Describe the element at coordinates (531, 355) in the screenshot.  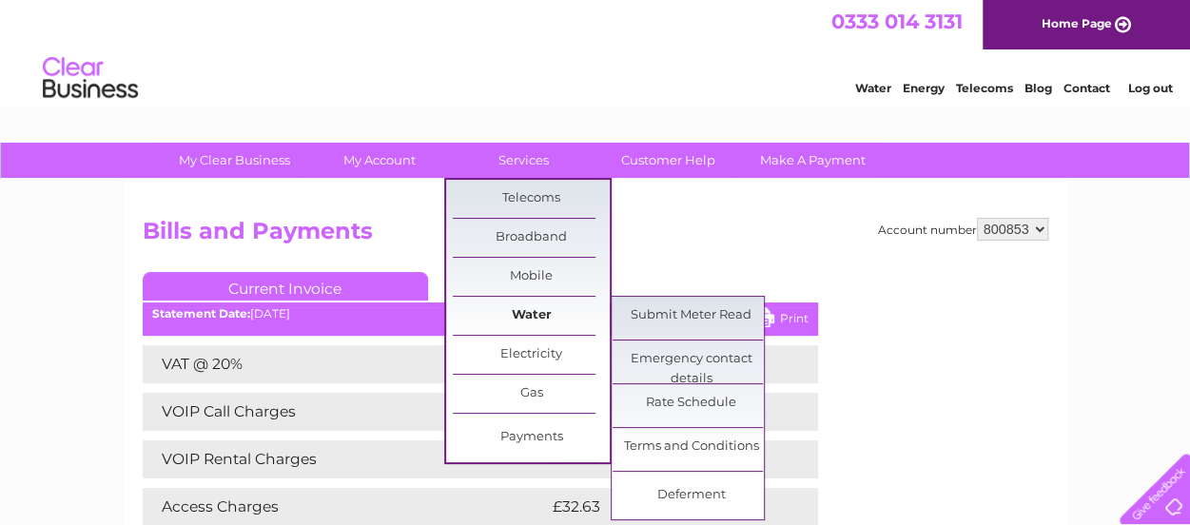
I see `a: Electricity` at that location.